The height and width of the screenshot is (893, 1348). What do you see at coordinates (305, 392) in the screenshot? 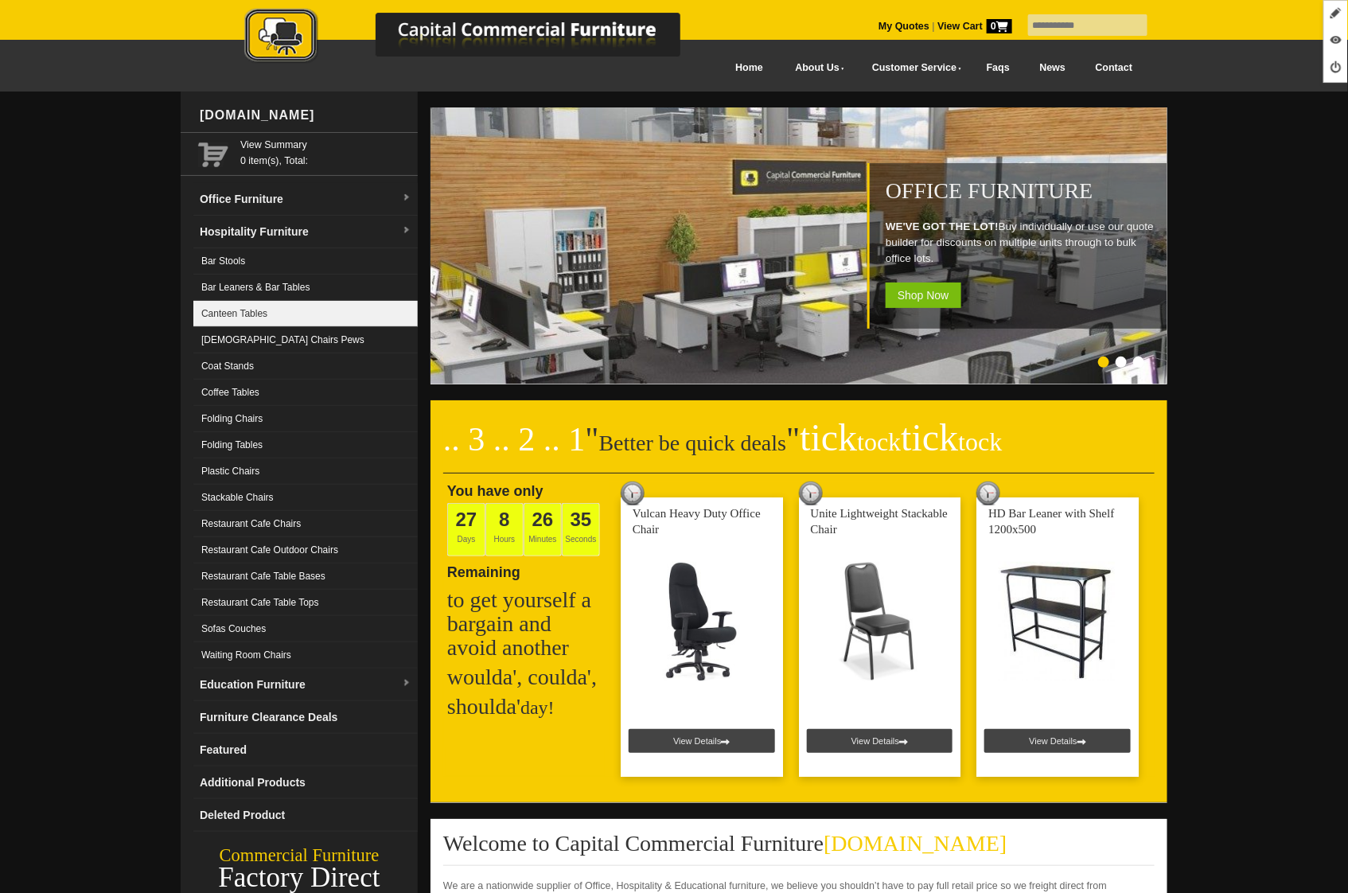
I see `a: Coffee Tables` at bounding box center [305, 392].